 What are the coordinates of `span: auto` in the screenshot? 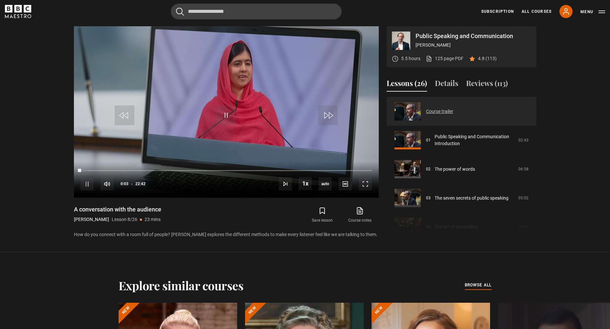 It's located at (325, 184).